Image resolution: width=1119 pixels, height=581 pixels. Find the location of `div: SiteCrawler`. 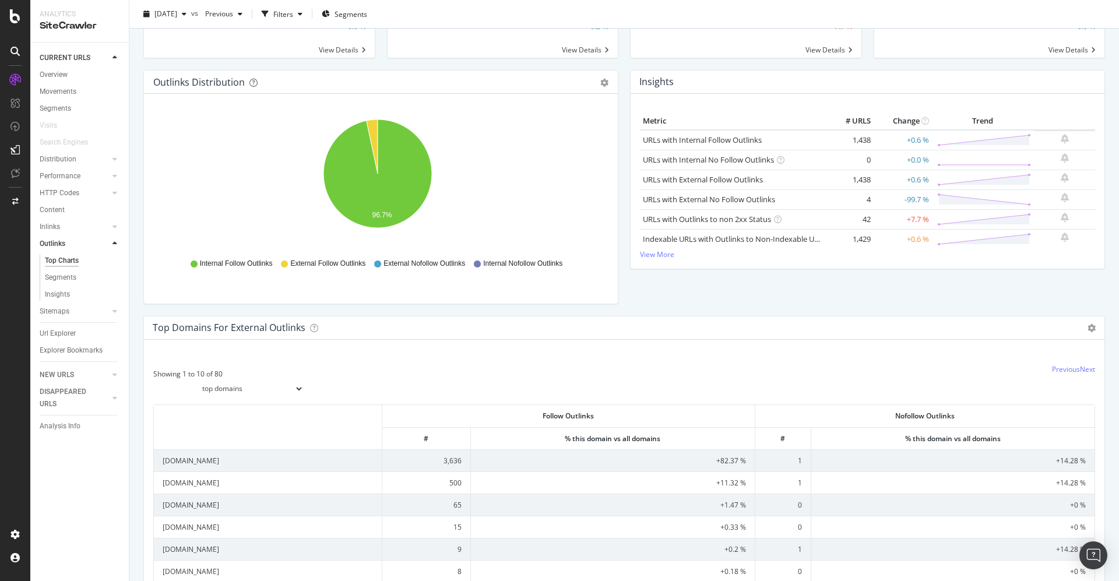

div: SiteCrawler is located at coordinates (79, 26).